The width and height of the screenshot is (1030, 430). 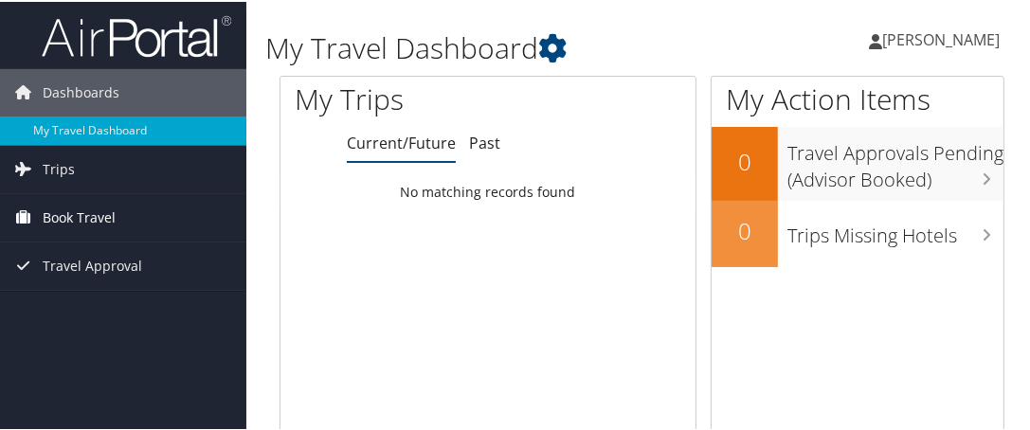 What do you see at coordinates (858, 161) in the screenshot?
I see `a: 0Travel Approvals Pending (Advisor Booked)` at bounding box center [858, 161].